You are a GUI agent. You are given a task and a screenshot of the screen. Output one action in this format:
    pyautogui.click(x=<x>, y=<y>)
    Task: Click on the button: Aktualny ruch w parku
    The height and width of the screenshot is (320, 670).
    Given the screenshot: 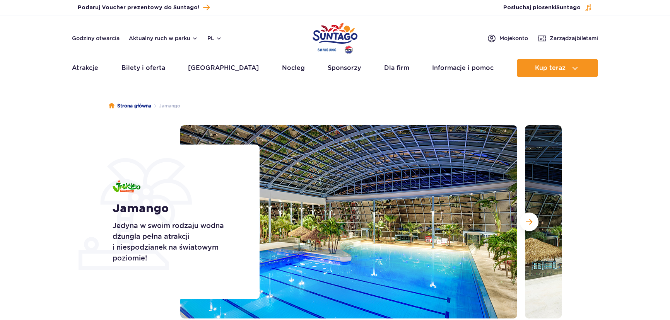 What is the action you would take?
    pyautogui.click(x=163, y=38)
    